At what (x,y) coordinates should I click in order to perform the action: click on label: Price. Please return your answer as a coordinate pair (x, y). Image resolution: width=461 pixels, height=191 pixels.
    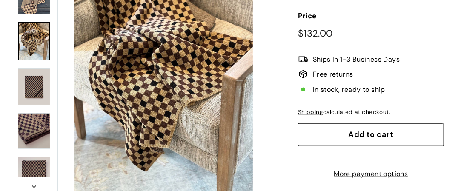
    Looking at the image, I should click on (371, 16).